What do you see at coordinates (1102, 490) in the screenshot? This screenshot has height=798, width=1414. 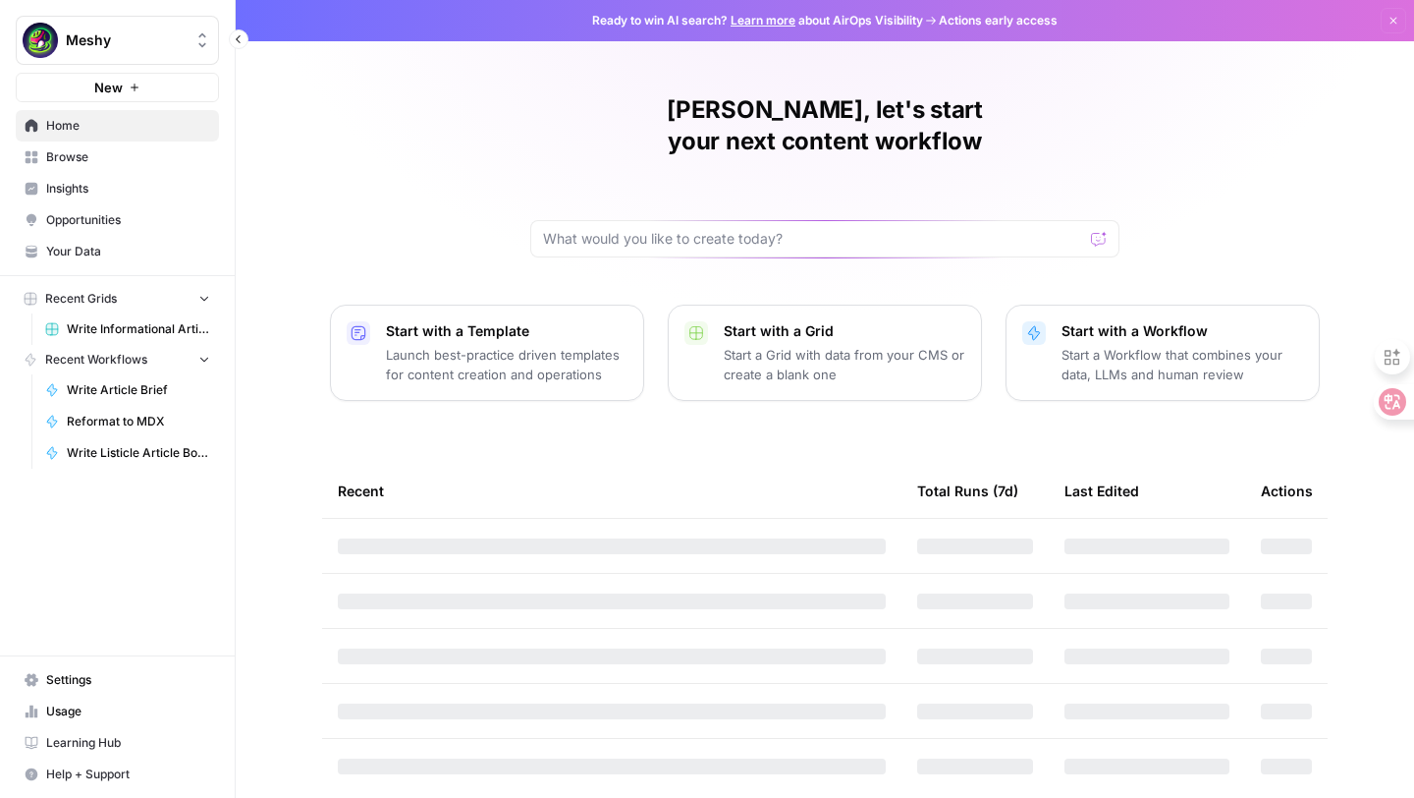 I see `div: Last Edited` at bounding box center [1102, 490].